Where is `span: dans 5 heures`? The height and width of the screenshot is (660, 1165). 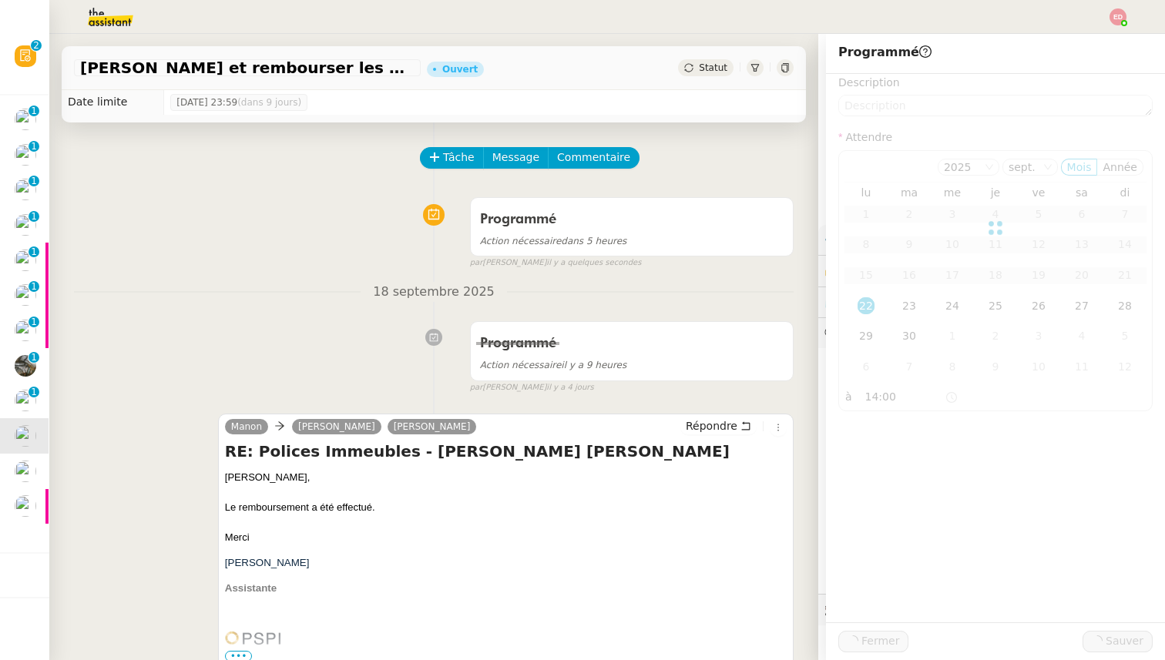 span: dans 5 heures is located at coordinates (553, 241).